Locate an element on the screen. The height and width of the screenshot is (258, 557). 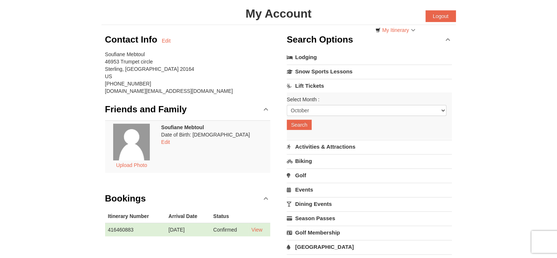
a: Friends and Family is located at coordinates (188, 109).